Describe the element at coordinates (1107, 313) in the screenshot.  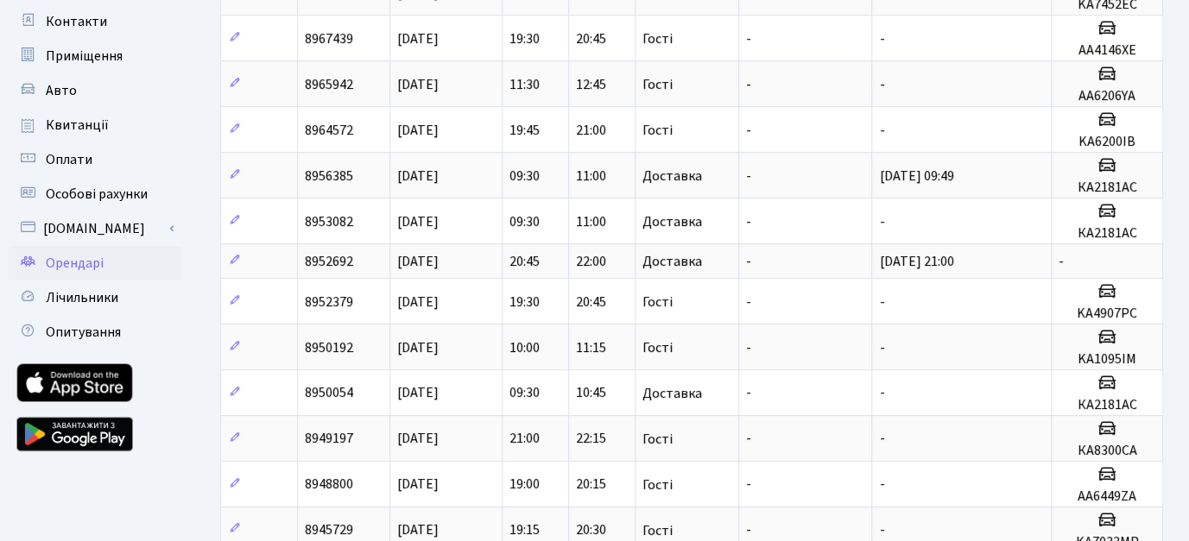
I see `h5: KA4907PC` at that location.